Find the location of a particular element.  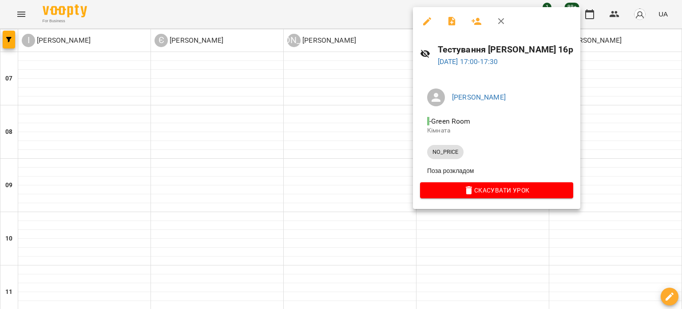

span: - Green Room is located at coordinates (450, 121).